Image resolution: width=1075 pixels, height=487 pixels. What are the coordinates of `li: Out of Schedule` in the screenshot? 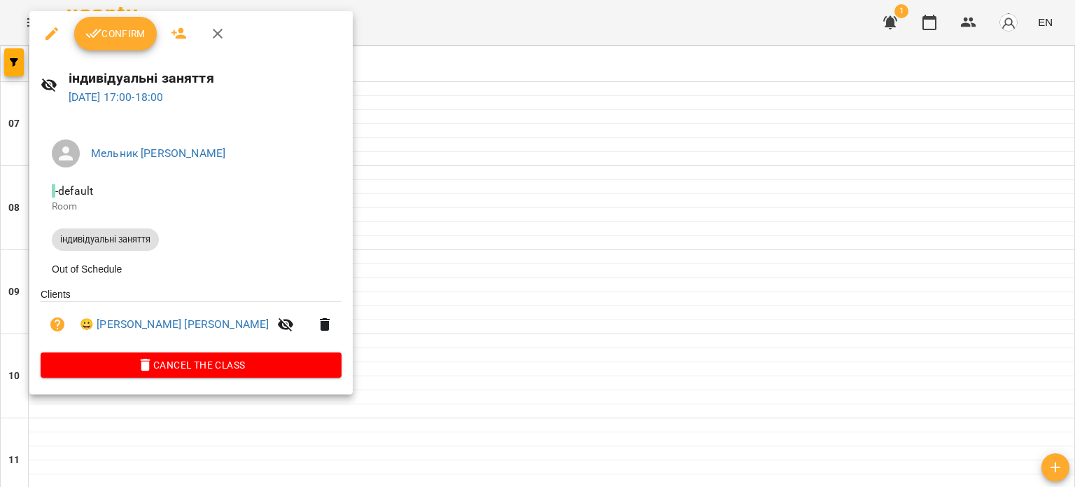 It's located at (191, 269).